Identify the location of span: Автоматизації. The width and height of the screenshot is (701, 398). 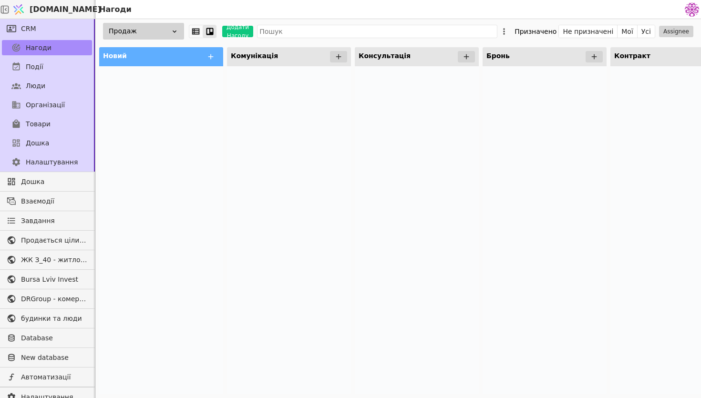
(54, 377).